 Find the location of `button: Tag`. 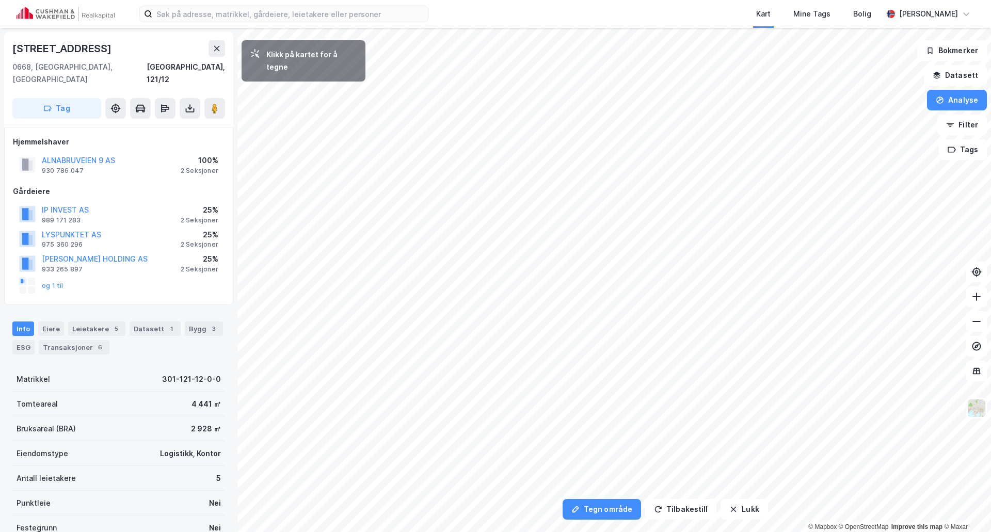

button: Tag is located at coordinates (57, 108).